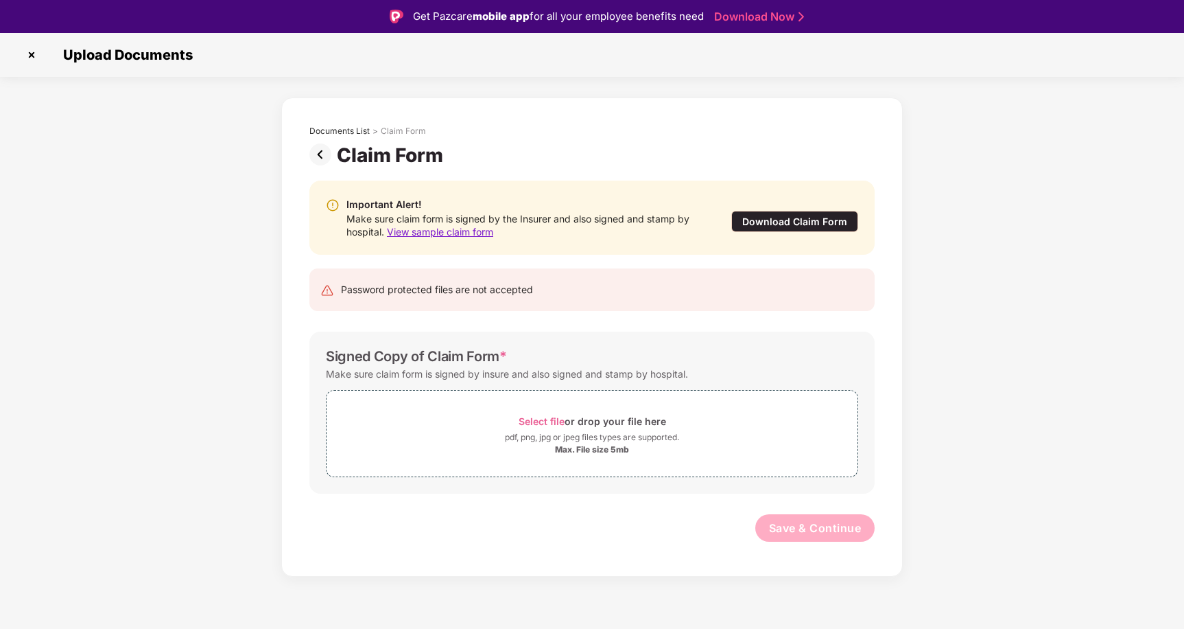 The width and height of the screenshot is (1184, 629). I want to click on div: Max. File size 5mb, so click(592, 449).